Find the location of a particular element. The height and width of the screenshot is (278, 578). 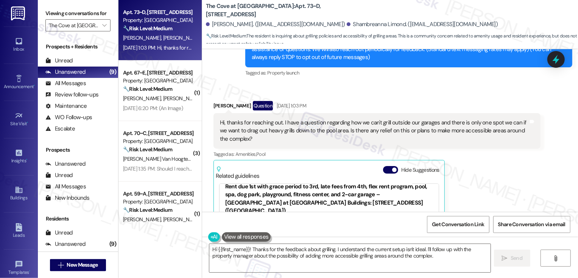

div: Question is located at coordinates (263, 106).